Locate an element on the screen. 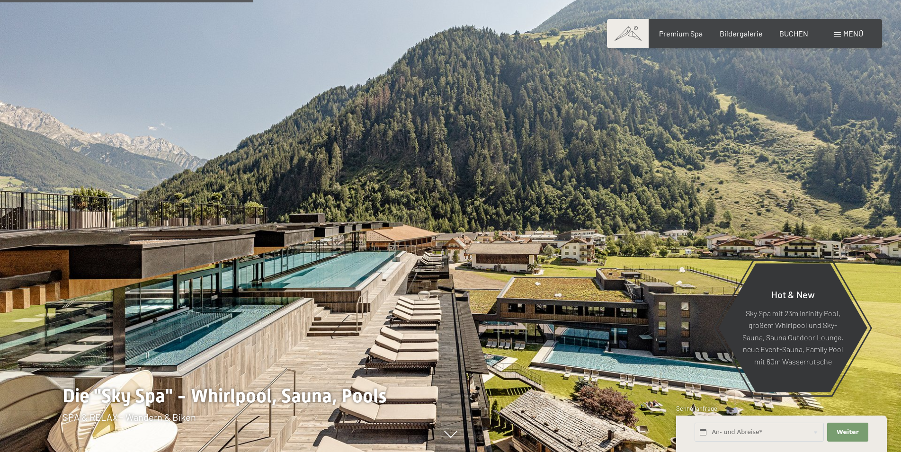 This screenshot has height=452, width=901. span: Bildergalerie is located at coordinates (741, 33).